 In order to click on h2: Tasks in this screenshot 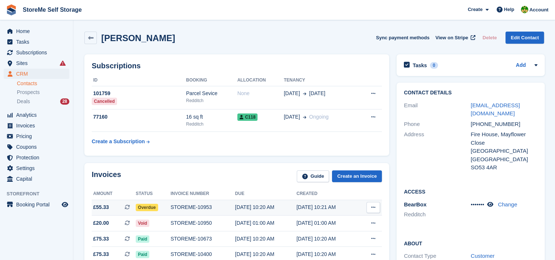, I will do `click(420, 65)`.